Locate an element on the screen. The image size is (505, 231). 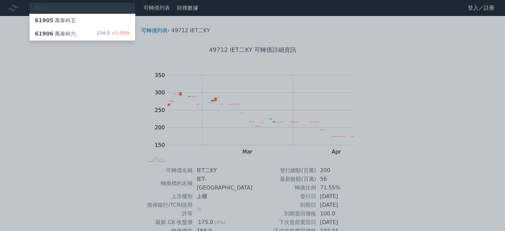
a: 61906萬泰科六 154.0+1.00% is located at coordinates (82, 34).